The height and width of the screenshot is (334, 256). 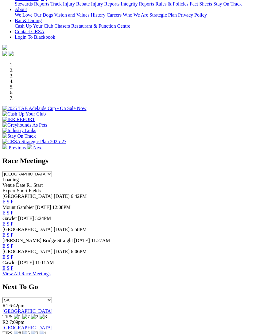 What do you see at coordinates (17, 148) in the screenshot?
I see `span: Previous` at bounding box center [17, 148].